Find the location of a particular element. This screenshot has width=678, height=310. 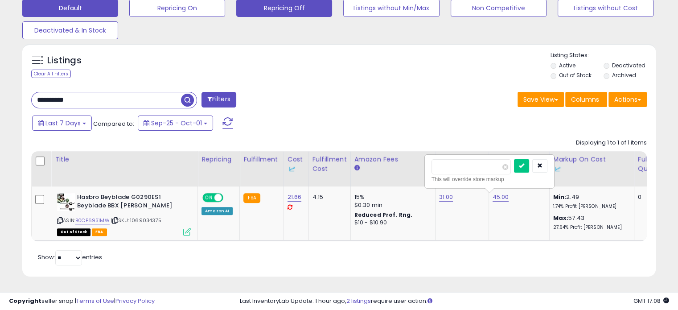

label: Archived is located at coordinates (624, 75).